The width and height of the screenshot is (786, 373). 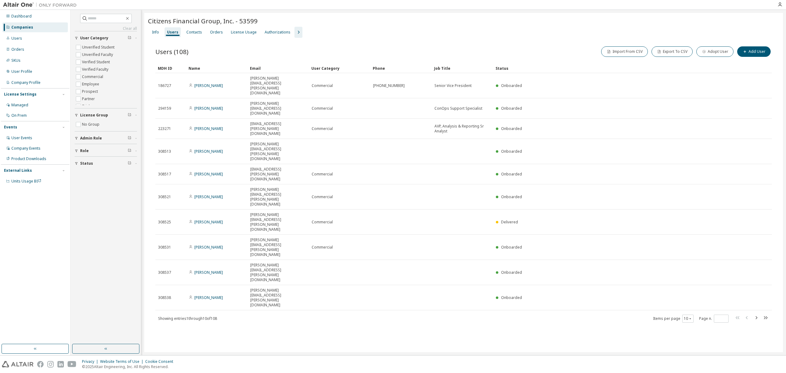 What do you see at coordinates (164, 86) in the screenshot?
I see `span: 186727` at bounding box center [164, 86].